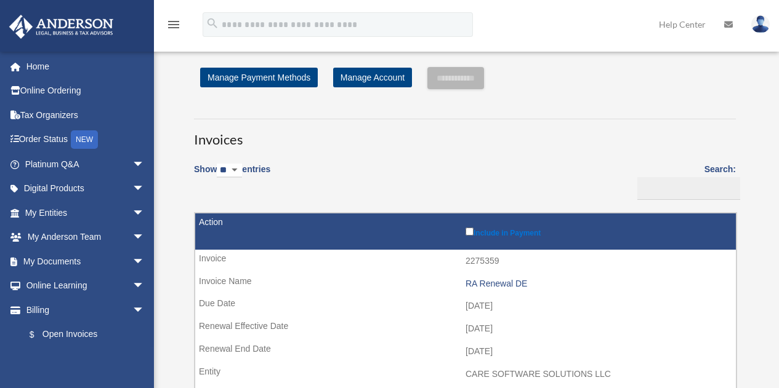 Image resolution: width=779 pixels, height=388 pixels. What do you see at coordinates (86, 140) in the screenshot?
I see `a: Order StatusNEW` at bounding box center [86, 140].